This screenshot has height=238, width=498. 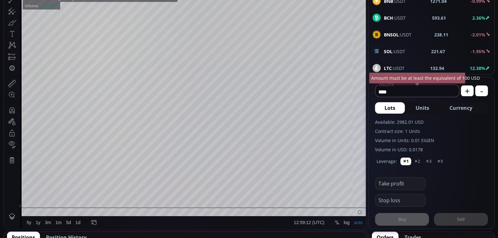 I want to click on div: Amount must be at least the equivalent of 100 USD, so click(x=417, y=78).